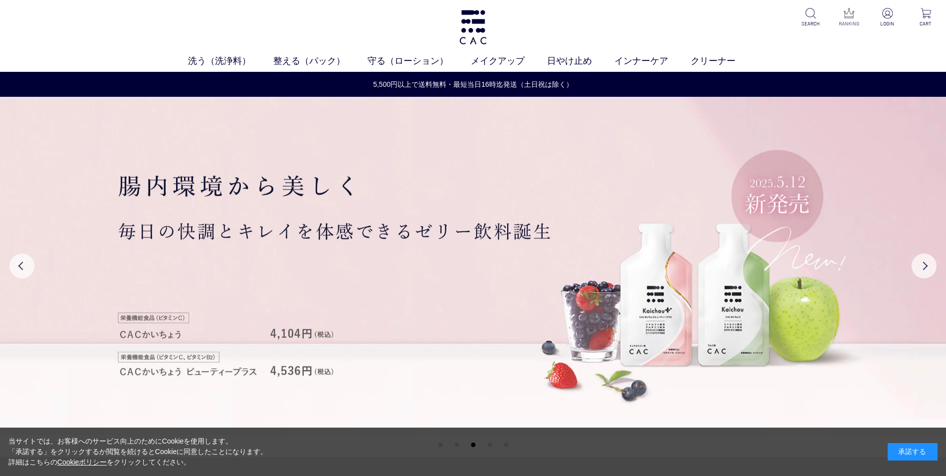 Image resolution: width=946 pixels, height=476 pixels. What do you see at coordinates (887, 17) in the screenshot?
I see `a: LOGIN` at bounding box center [887, 17].